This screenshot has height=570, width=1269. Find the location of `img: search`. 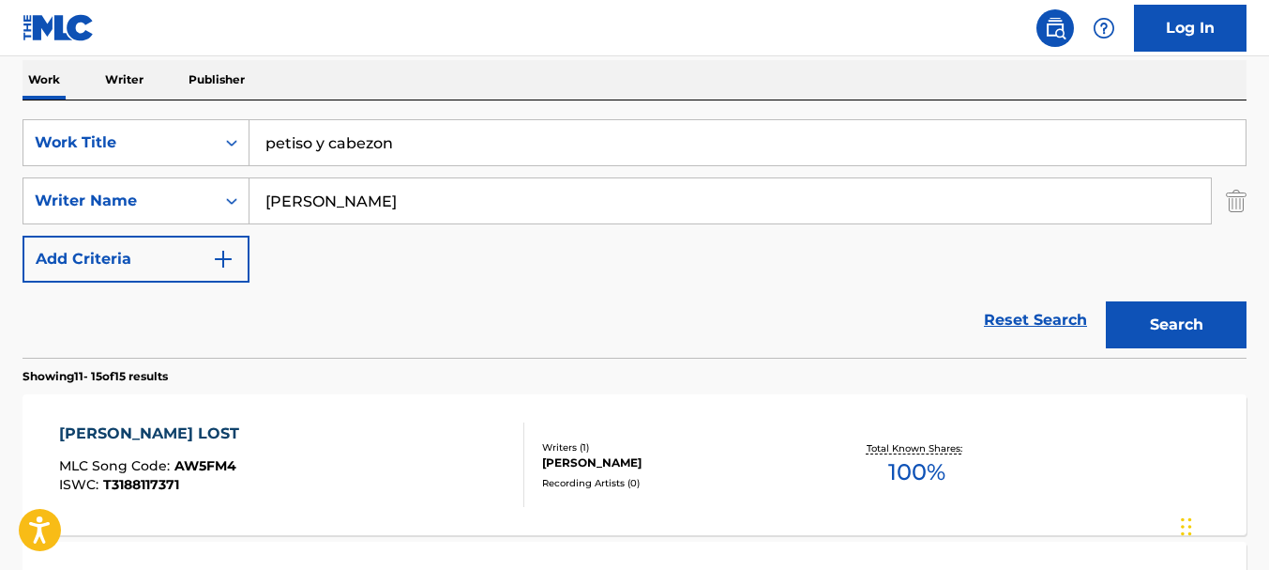

img: search is located at coordinates (1056, 28).